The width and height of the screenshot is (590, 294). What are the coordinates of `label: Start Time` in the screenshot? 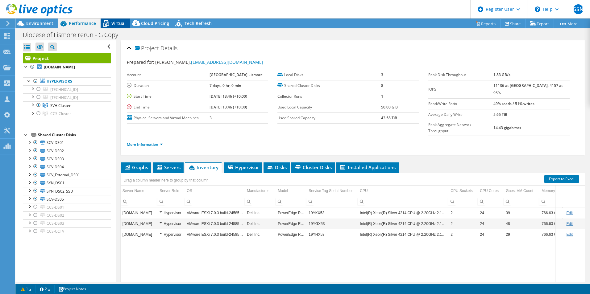 It's located at (168, 97).